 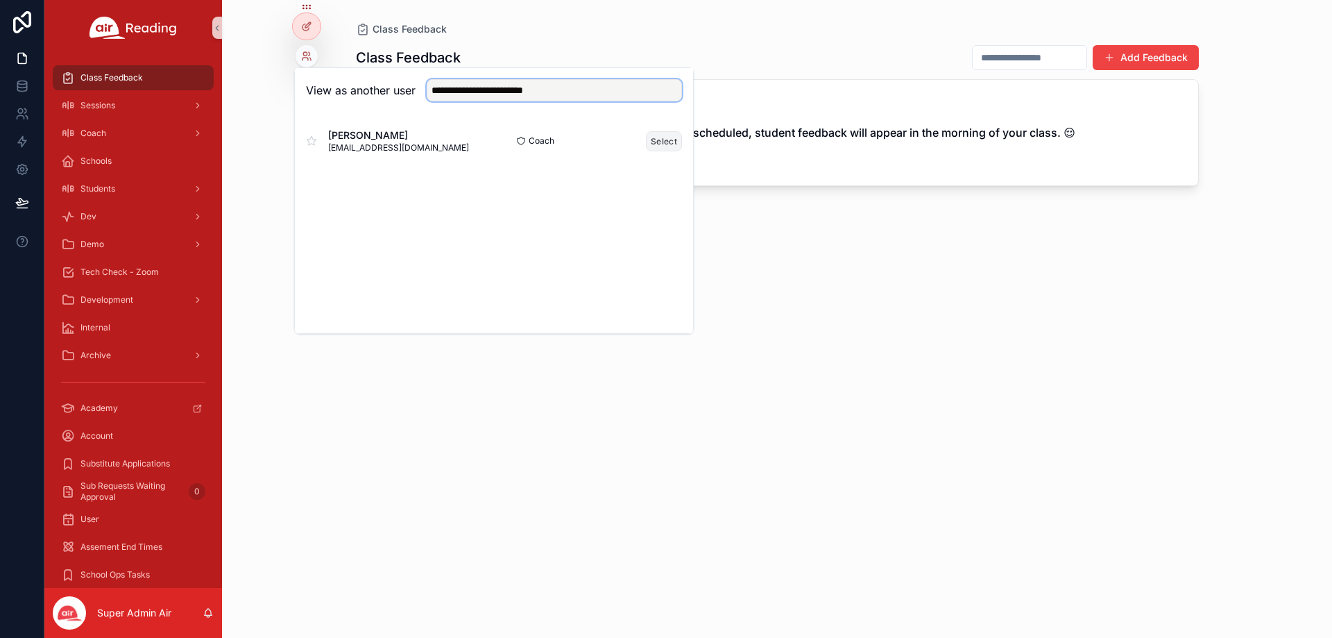 What do you see at coordinates (133, 463) in the screenshot?
I see `a: Substitute Applications` at bounding box center [133, 463].